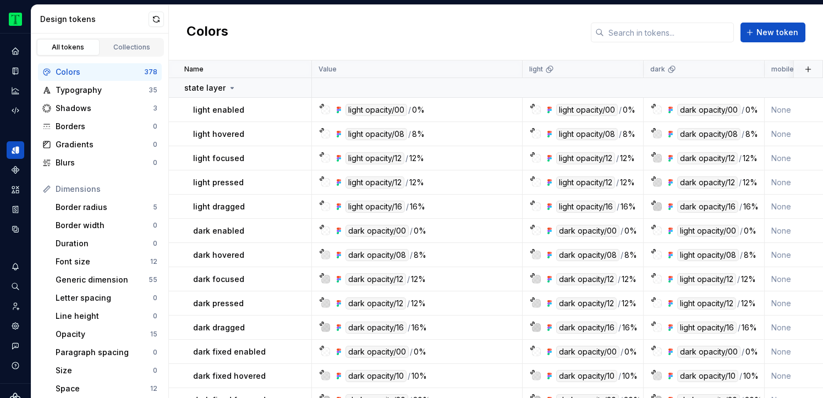 The height and width of the screenshot is (398, 823). I want to click on div: Components, so click(15, 170).